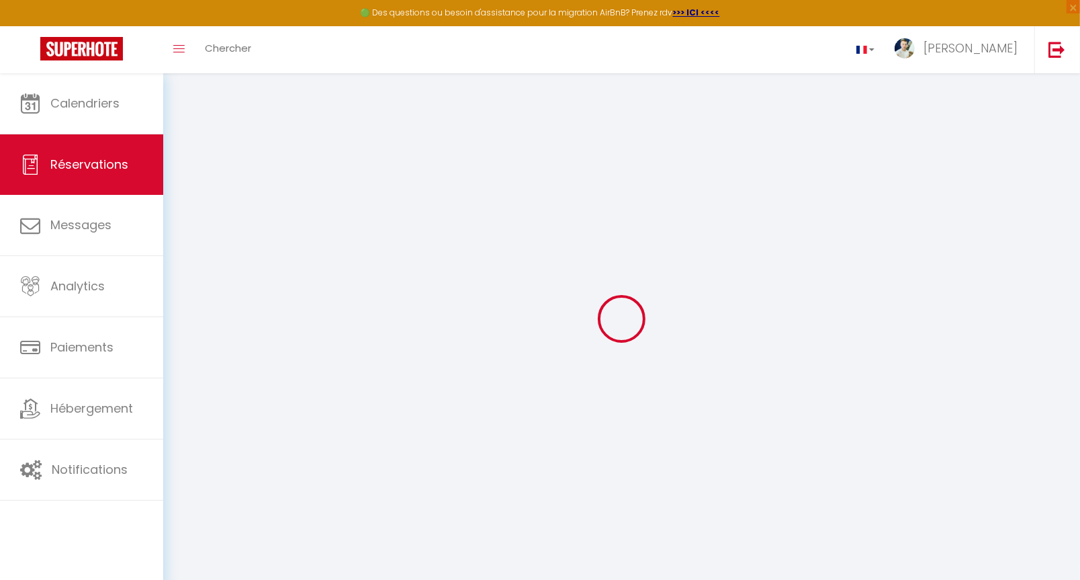  I want to click on strong: >>> ICI <<<<, so click(696, 12).